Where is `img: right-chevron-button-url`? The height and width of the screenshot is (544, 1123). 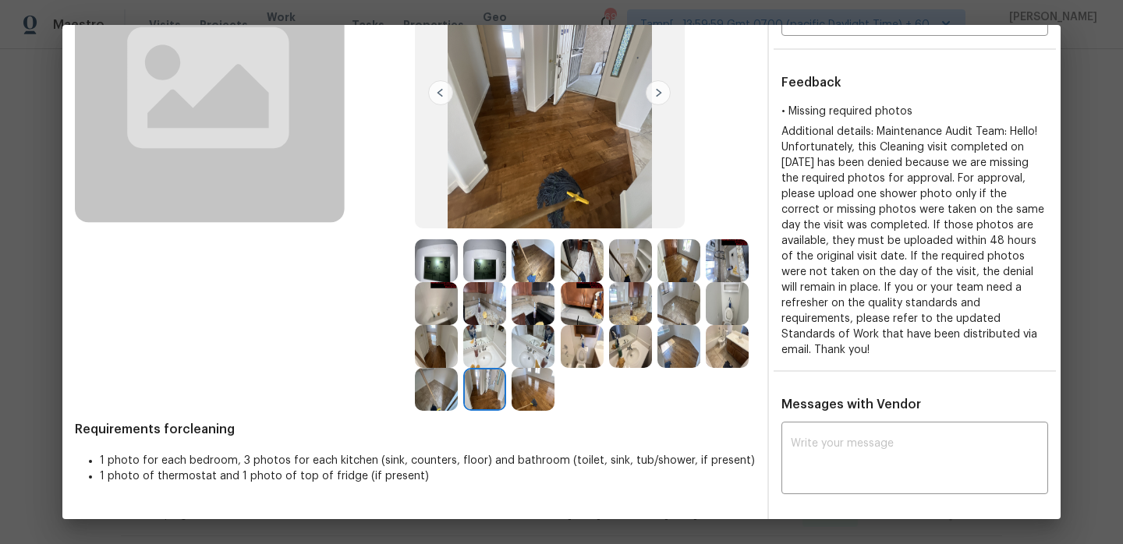 img: right-chevron-button-url is located at coordinates (658, 93).